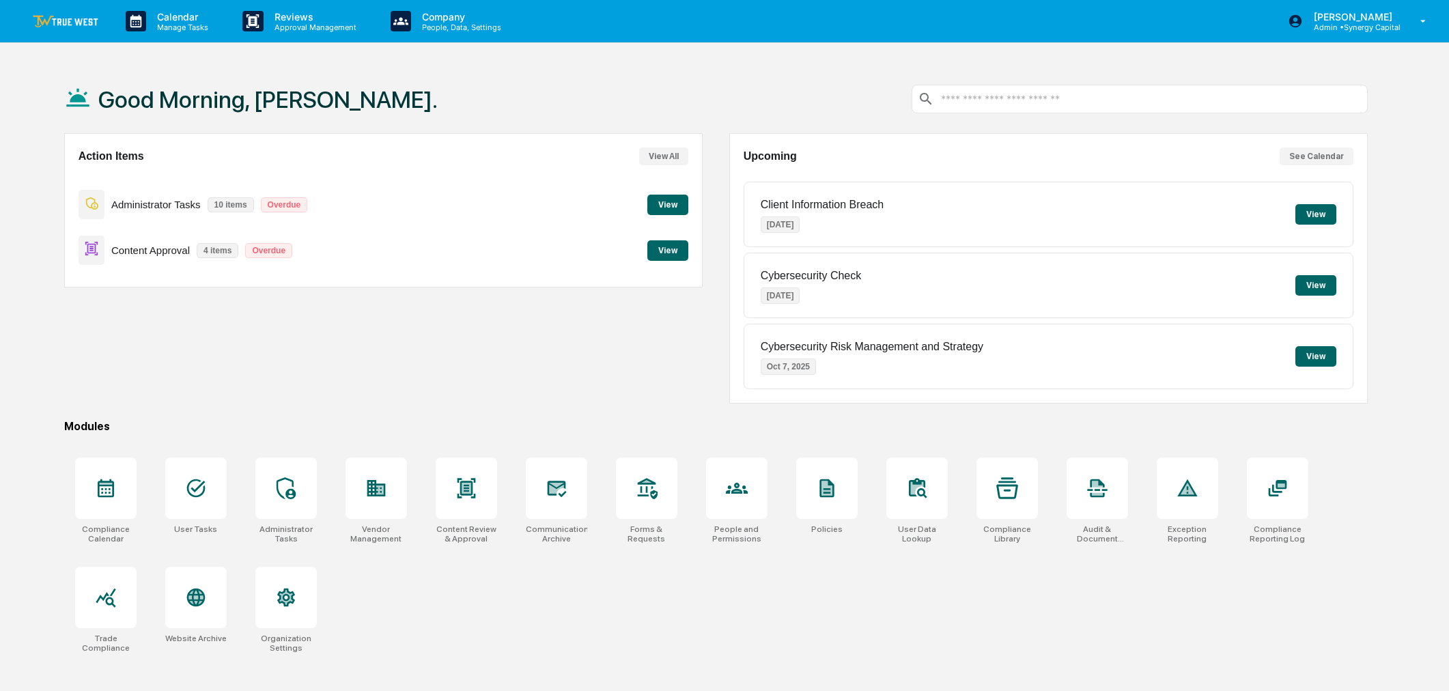 The image size is (1449, 691). What do you see at coordinates (111, 156) in the screenshot?
I see `h2: Action Items` at bounding box center [111, 156].